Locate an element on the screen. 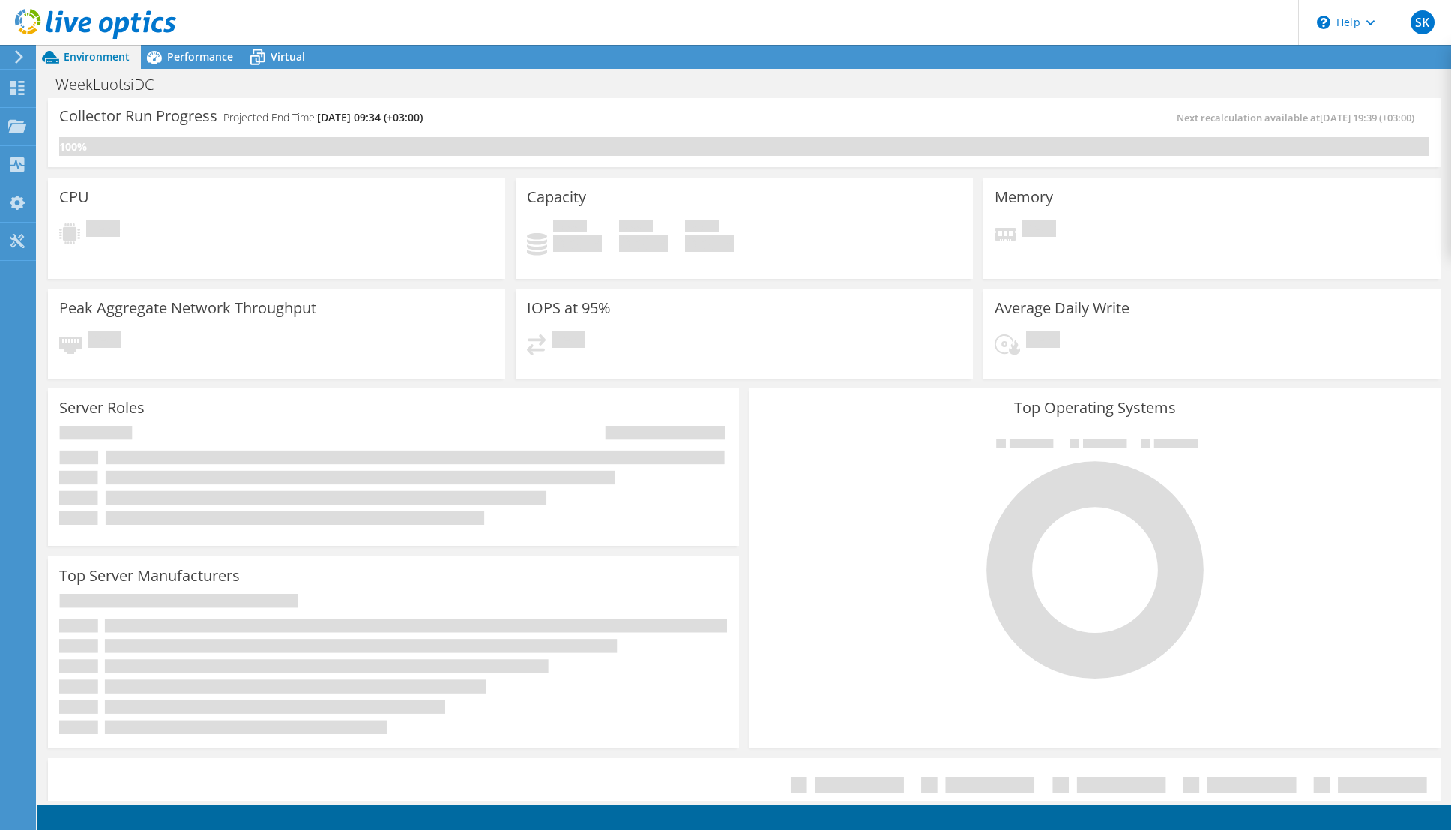 Image resolution: width=1451 pixels, height=830 pixels. span: Performance is located at coordinates (200, 56).